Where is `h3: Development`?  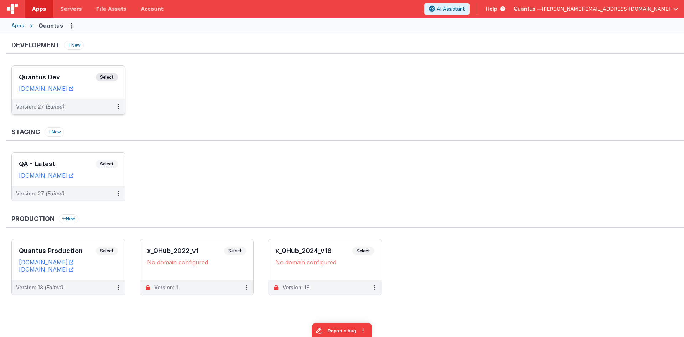 h3: Development is located at coordinates (36, 45).